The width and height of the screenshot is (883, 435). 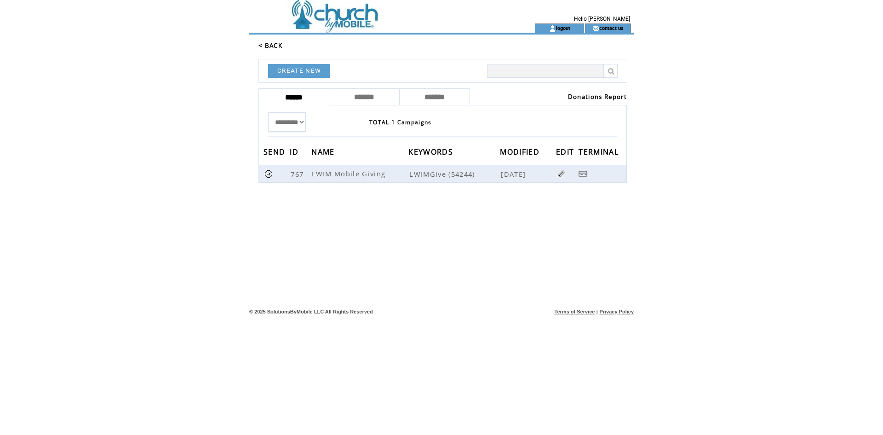 I want to click on img: account_icon.gif, so click(x=553, y=29).